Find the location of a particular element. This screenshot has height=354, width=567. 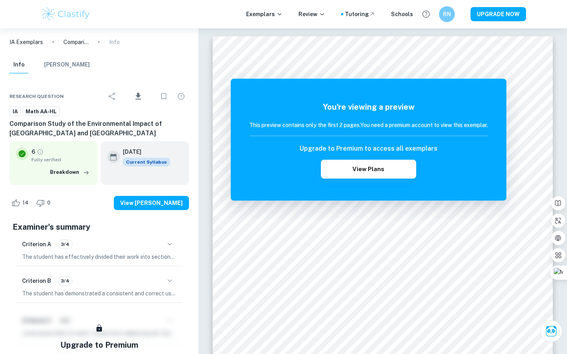

span: Research question is located at coordinates (37, 96).